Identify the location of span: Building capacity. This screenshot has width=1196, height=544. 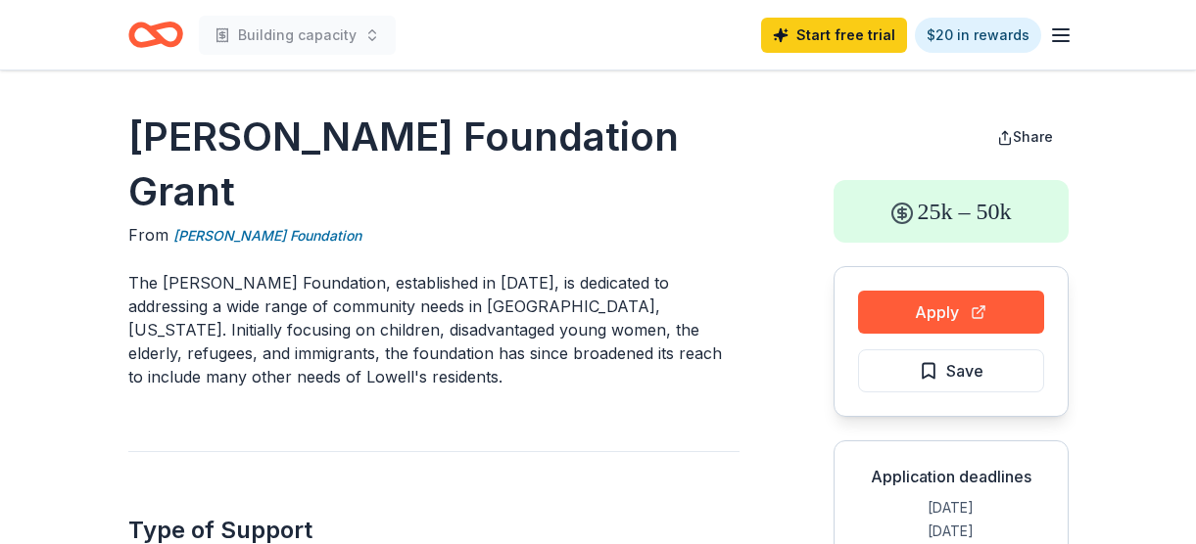
(297, 35).